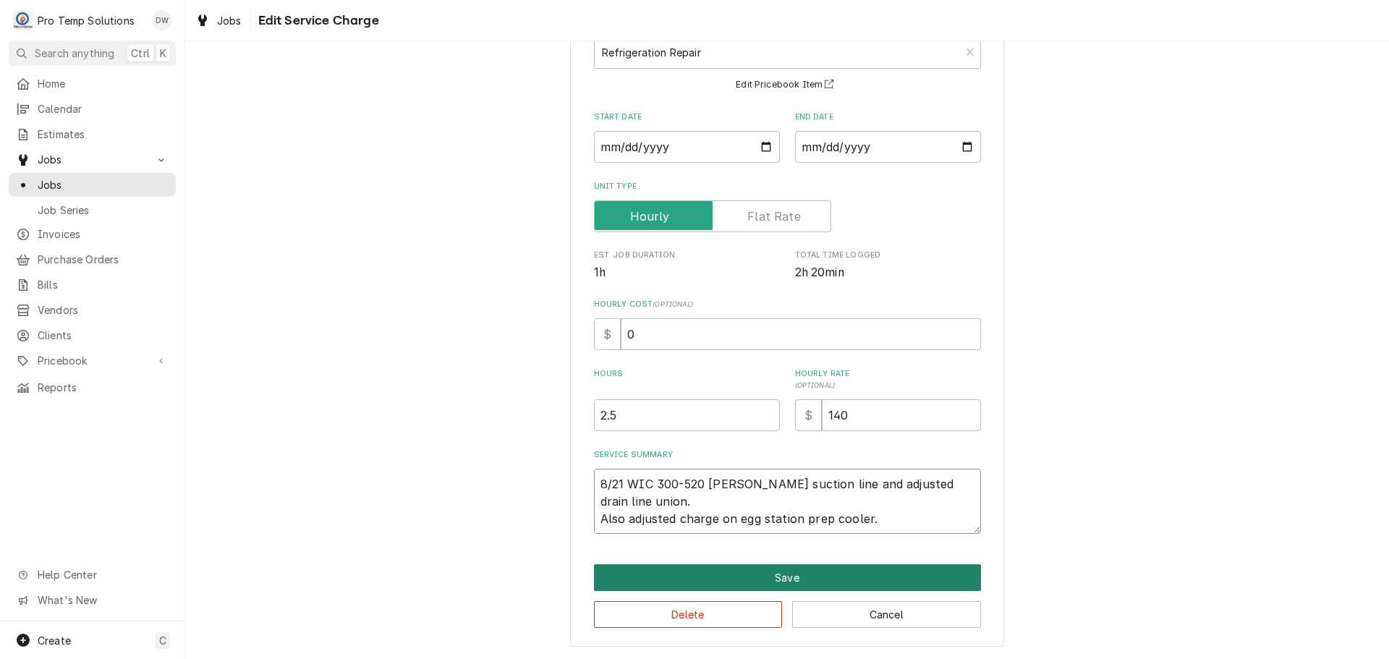 Image resolution: width=1389 pixels, height=659 pixels. What do you see at coordinates (103, 387) in the screenshot?
I see `span: Reports` at bounding box center [103, 387].